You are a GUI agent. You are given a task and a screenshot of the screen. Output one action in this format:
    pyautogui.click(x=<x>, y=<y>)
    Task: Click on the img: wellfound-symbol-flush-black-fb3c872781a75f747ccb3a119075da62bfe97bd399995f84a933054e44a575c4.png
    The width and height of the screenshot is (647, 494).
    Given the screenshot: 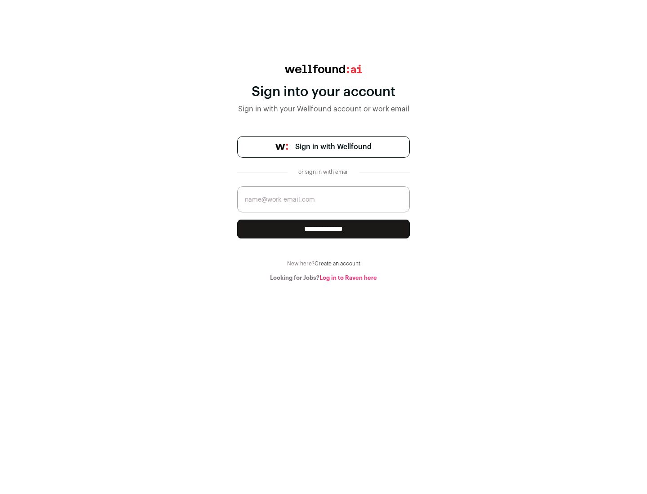 What is the action you would take?
    pyautogui.click(x=282, y=147)
    